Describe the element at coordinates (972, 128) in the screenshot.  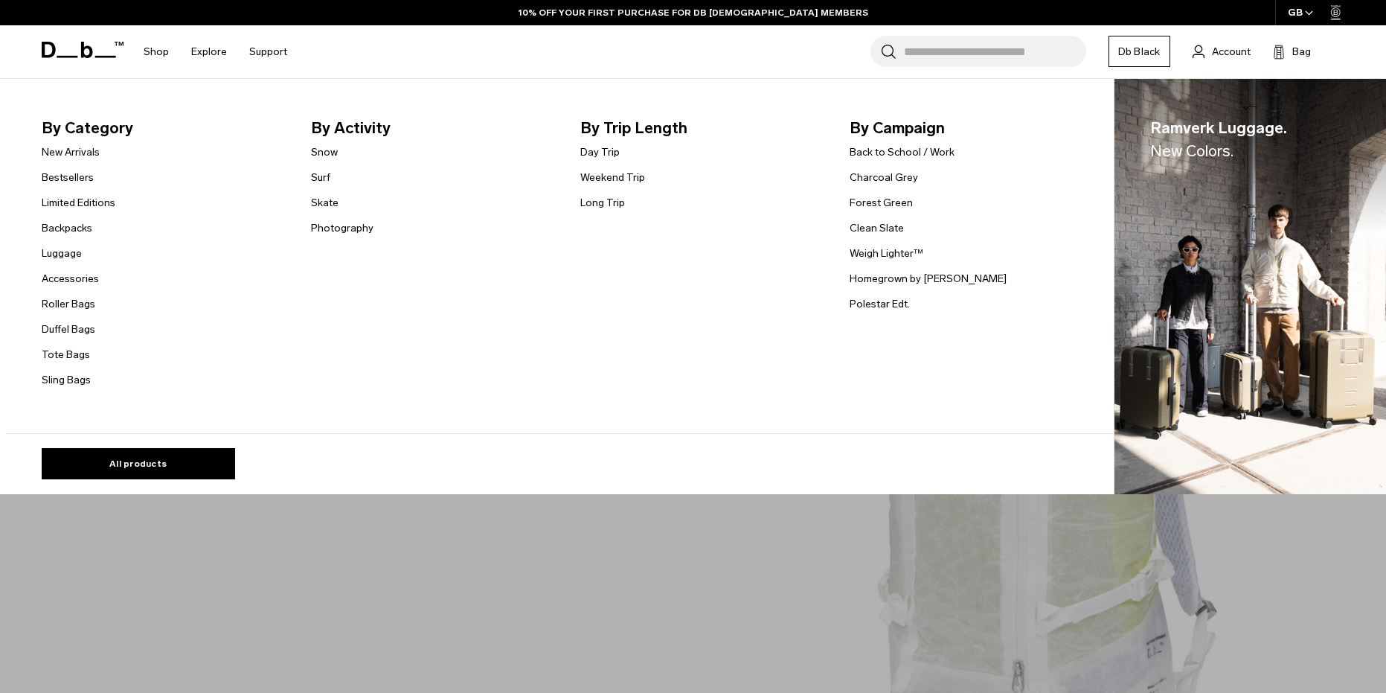
I see `span: By Campaign` at that location.